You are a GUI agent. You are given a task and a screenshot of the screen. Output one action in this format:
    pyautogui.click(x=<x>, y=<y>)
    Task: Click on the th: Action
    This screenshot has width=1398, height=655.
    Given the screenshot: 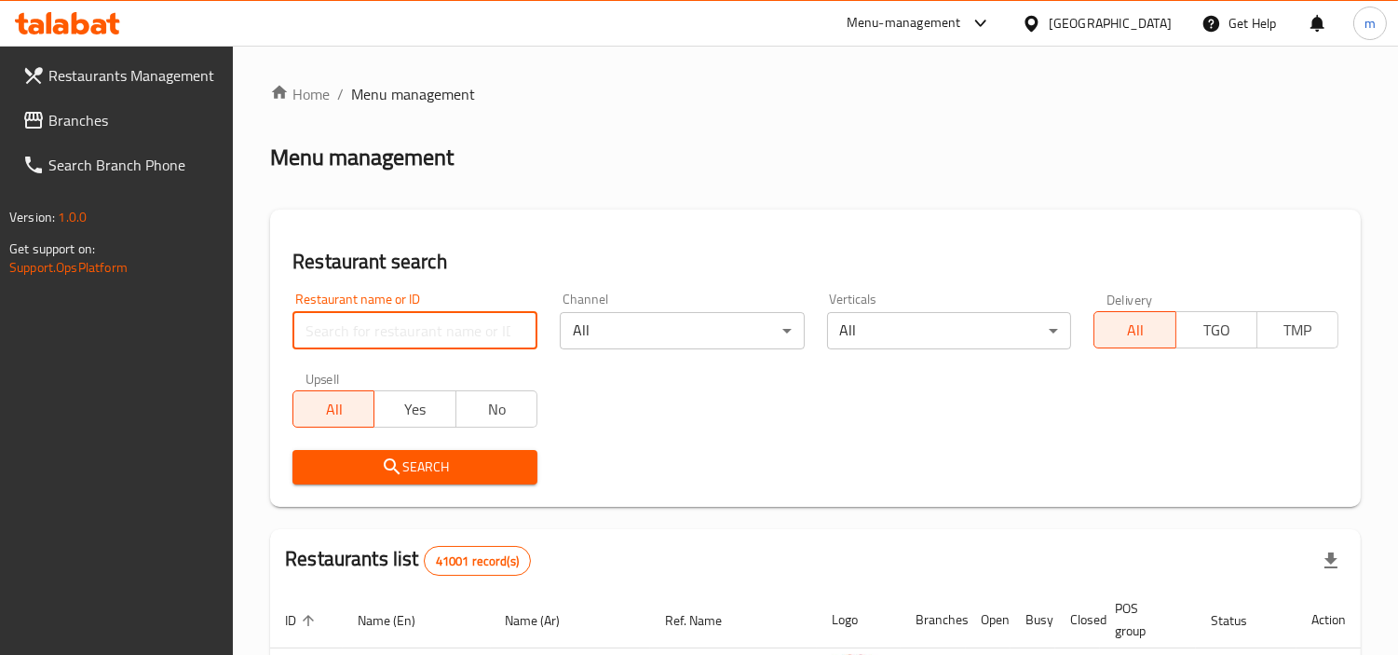 What is the action you would take?
    pyautogui.click(x=1328, y=619)
    